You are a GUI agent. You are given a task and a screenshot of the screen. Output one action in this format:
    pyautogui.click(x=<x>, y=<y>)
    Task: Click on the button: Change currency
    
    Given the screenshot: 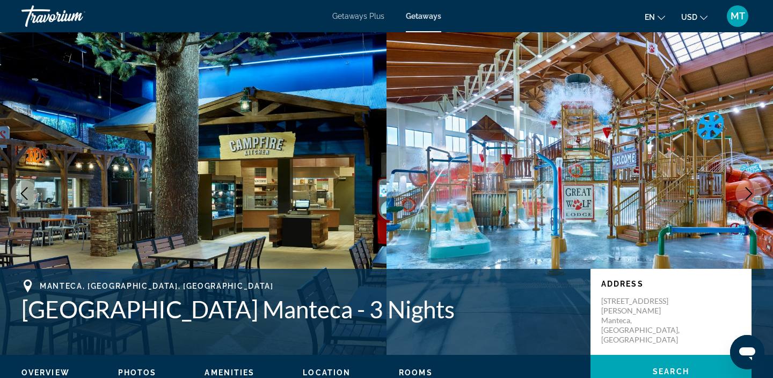 What is the action you would take?
    pyautogui.click(x=695, y=17)
    